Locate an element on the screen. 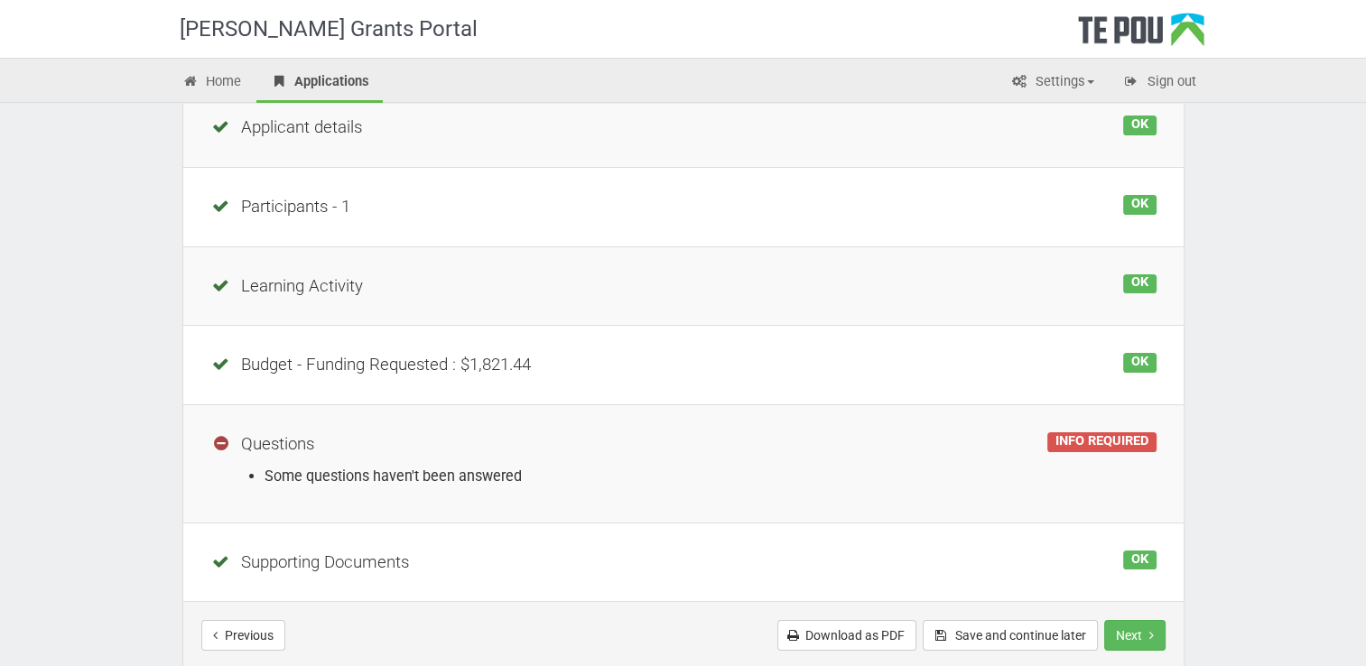 The width and height of the screenshot is (1366, 666). a: Settings is located at coordinates (1052, 83).